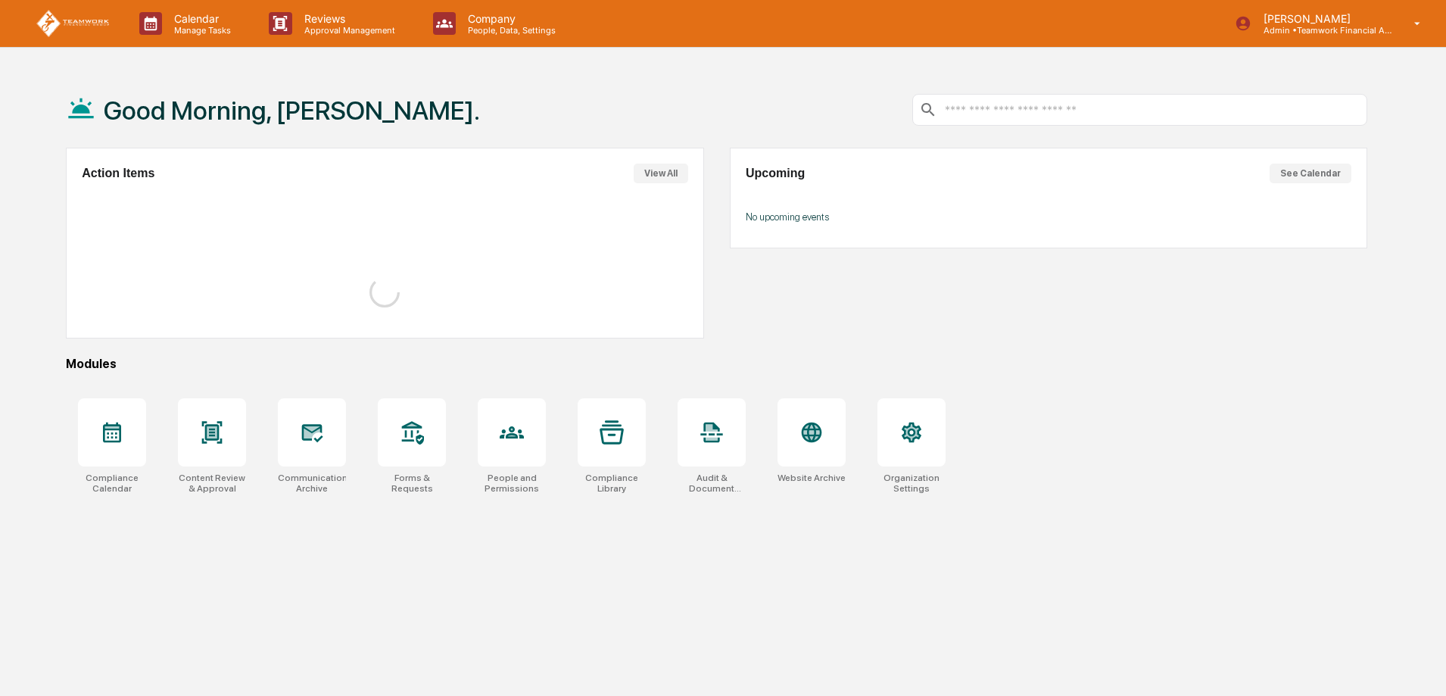 This screenshot has height=696, width=1446. I want to click on h2: Action Items, so click(118, 173).